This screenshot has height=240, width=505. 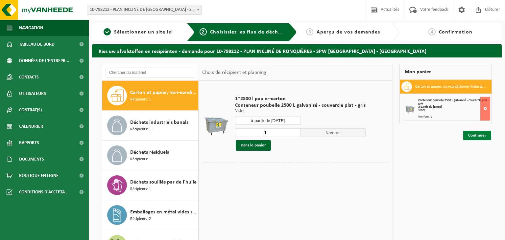 I want to click on span: Rapports, so click(x=29, y=143).